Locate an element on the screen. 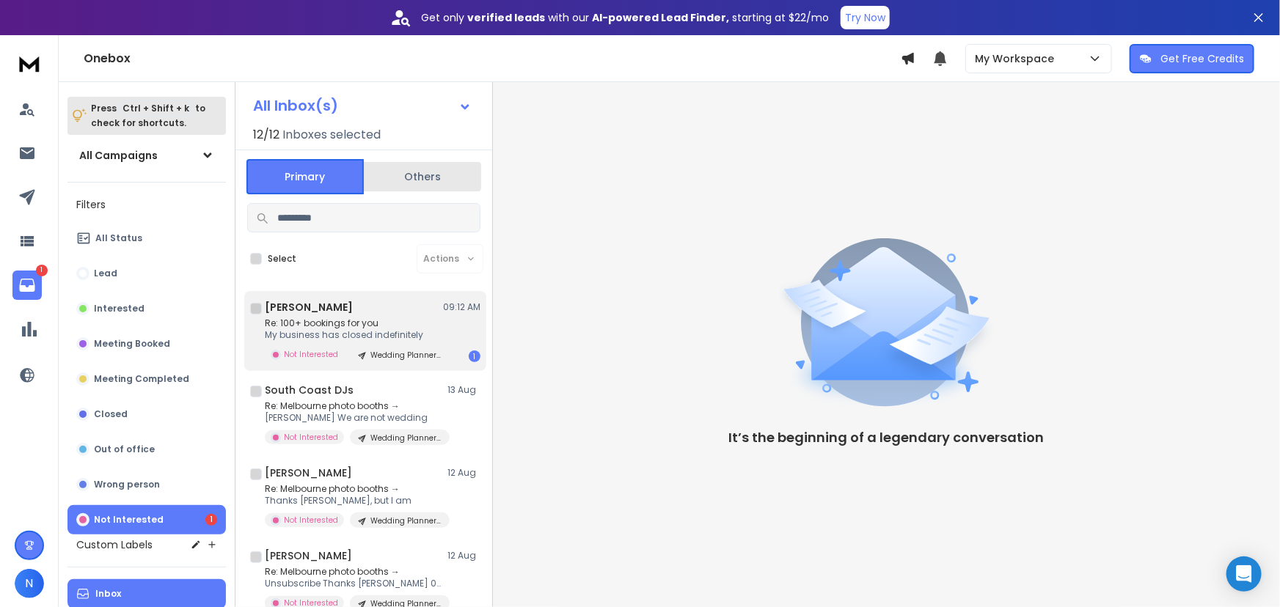 Image resolution: width=1280 pixels, height=607 pixels. span: N is located at coordinates (29, 584).